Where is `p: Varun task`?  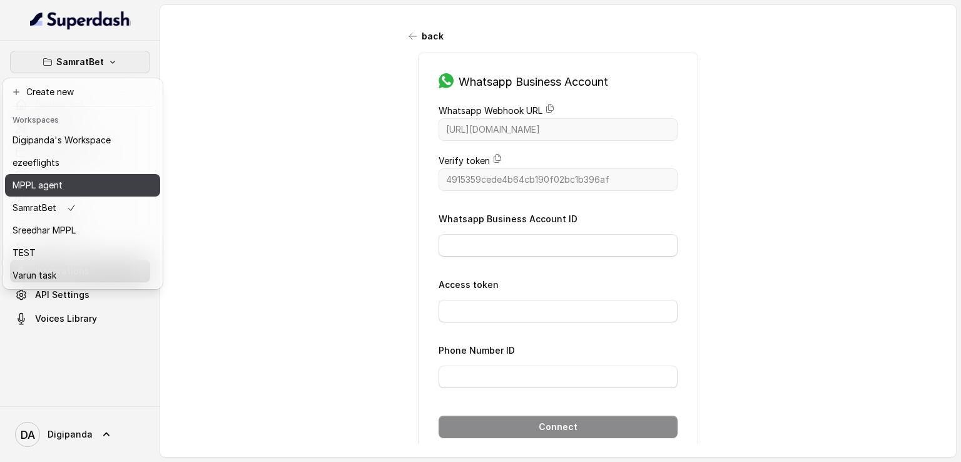
p: Varun task is located at coordinates (34, 275).